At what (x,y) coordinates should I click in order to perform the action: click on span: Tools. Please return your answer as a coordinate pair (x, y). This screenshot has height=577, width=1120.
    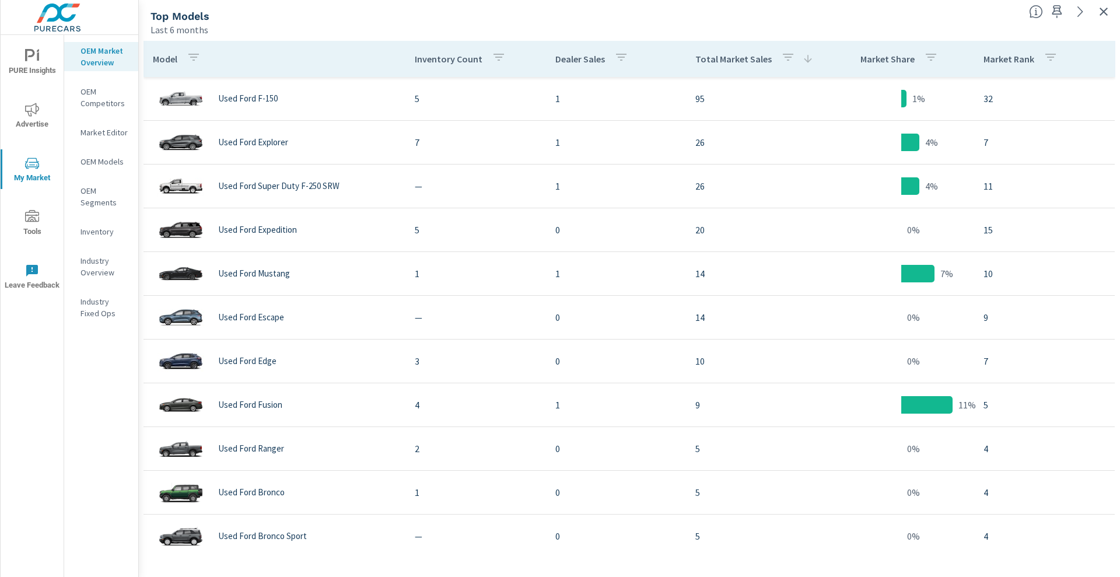
    Looking at the image, I should click on (32, 224).